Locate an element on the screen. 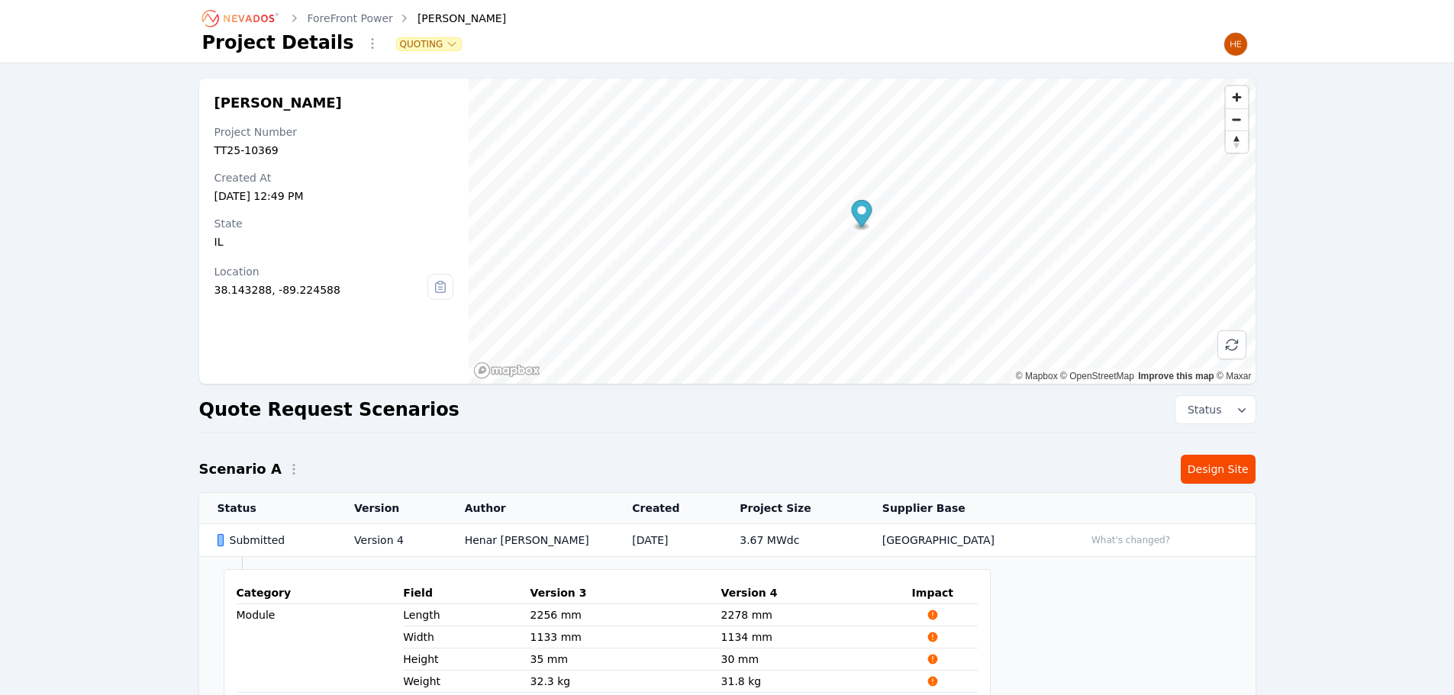 The width and height of the screenshot is (1454, 695). td: 31.8 kg is located at coordinates (817, 682).